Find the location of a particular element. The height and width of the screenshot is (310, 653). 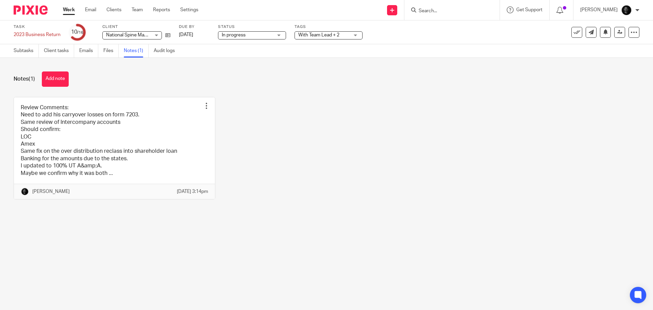

a: Reports is located at coordinates (161, 10).